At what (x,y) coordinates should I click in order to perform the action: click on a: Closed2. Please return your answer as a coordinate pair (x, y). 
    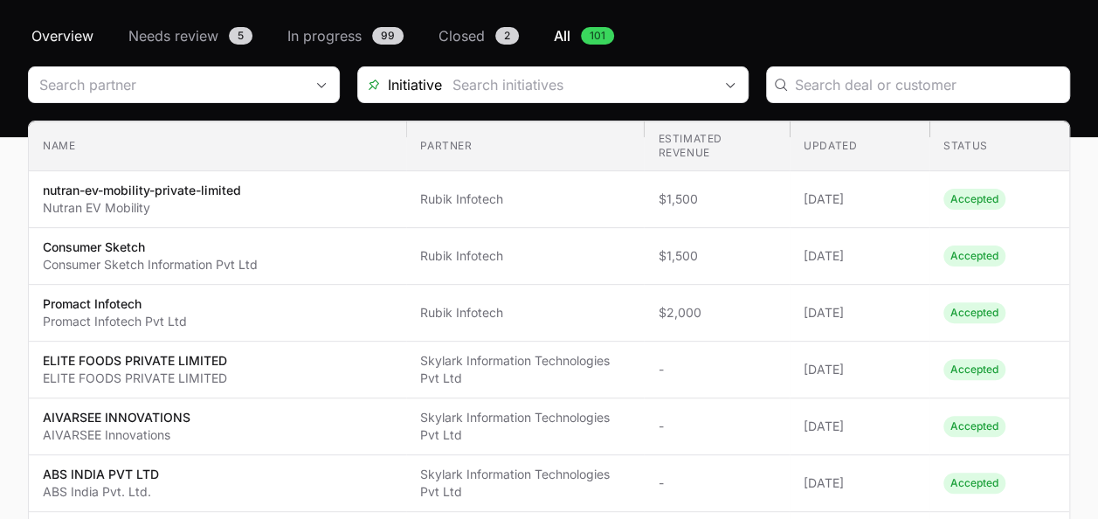
    Looking at the image, I should click on (479, 36).